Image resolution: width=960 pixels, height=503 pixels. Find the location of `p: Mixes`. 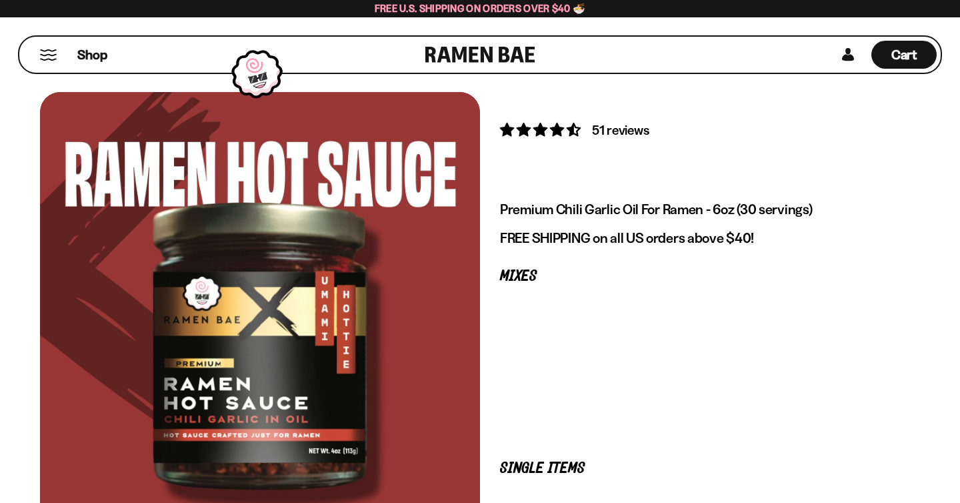

p: Mixes is located at coordinates (700, 276).